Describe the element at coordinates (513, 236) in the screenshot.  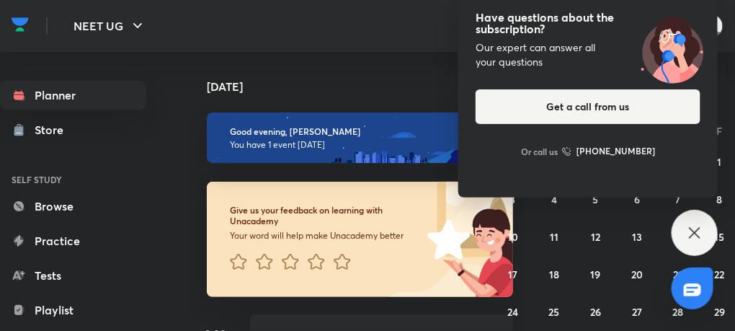
I see `button: August 10, 2025` at that location.